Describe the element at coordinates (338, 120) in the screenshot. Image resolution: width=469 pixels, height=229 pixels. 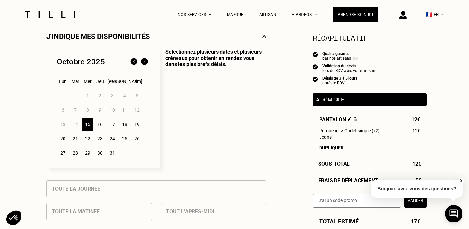
I see `span: Pantalon` at that location.